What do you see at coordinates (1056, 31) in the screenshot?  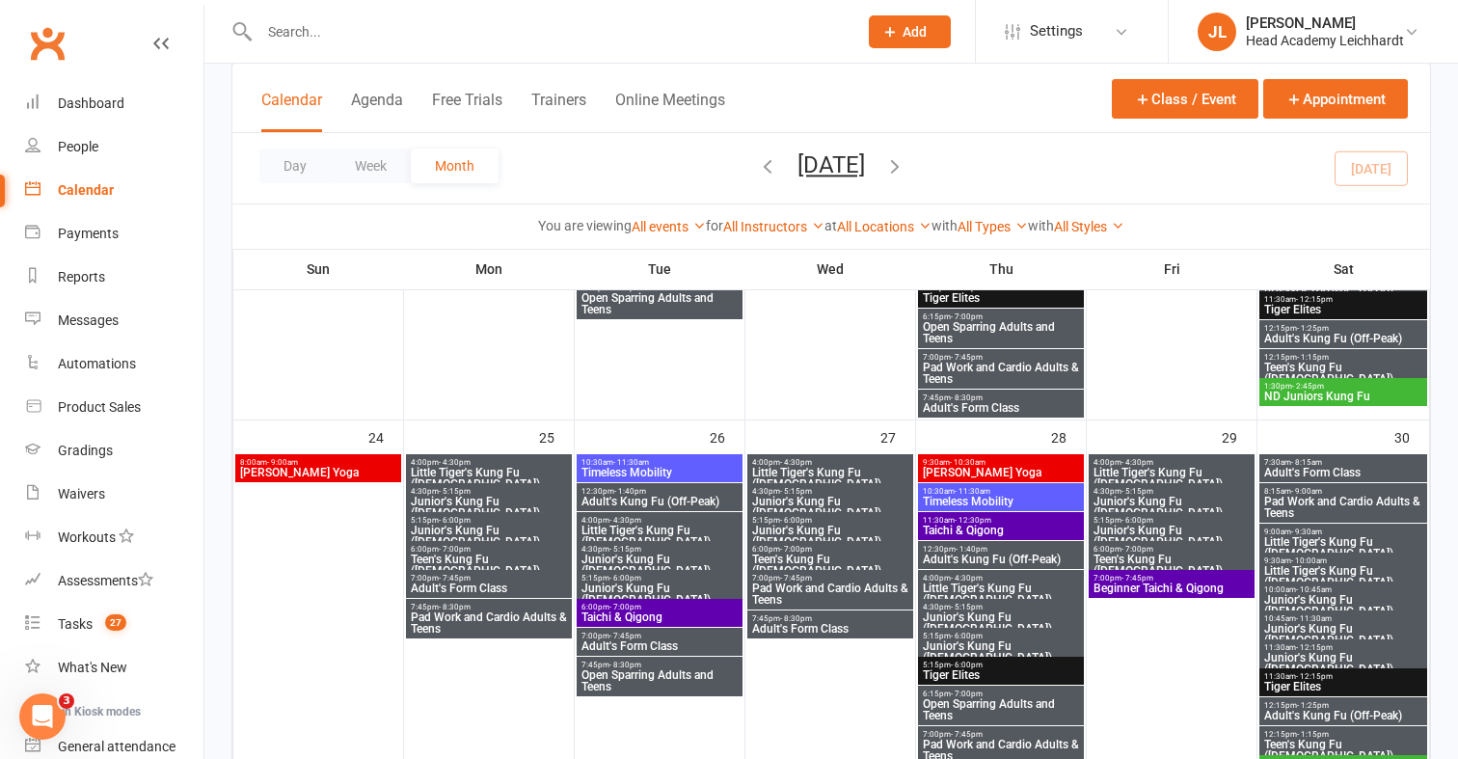 I see `span: Settings` at bounding box center [1056, 31].